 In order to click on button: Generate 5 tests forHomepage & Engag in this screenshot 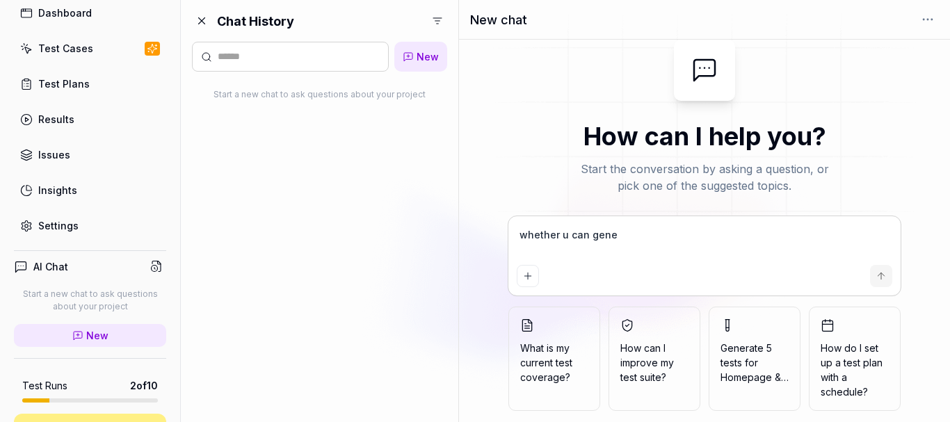, I will do `click(755, 359)`.